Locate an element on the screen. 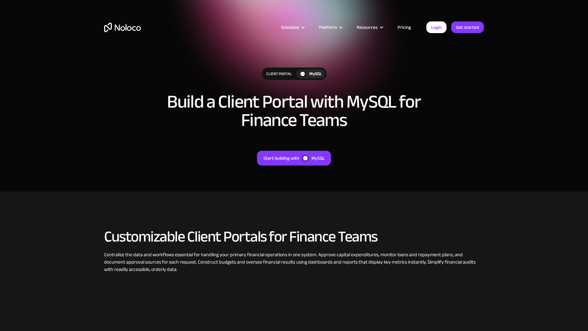  div: Client Portal is located at coordinates (279, 74).